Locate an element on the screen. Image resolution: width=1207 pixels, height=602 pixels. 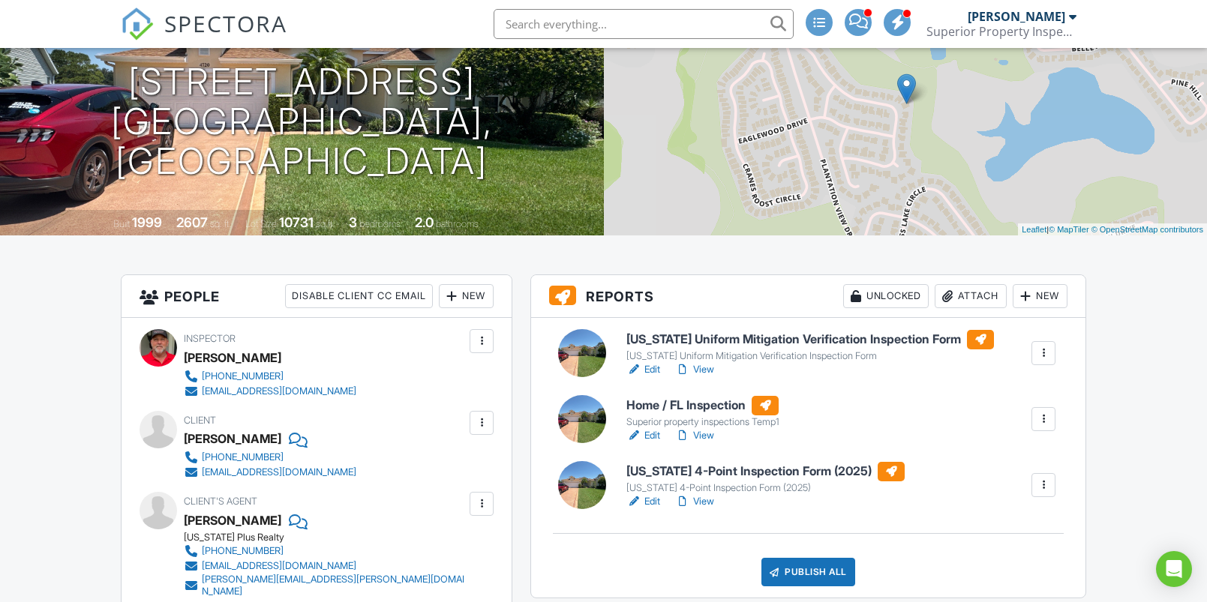
span: Inspector is located at coordinates (209, 338).